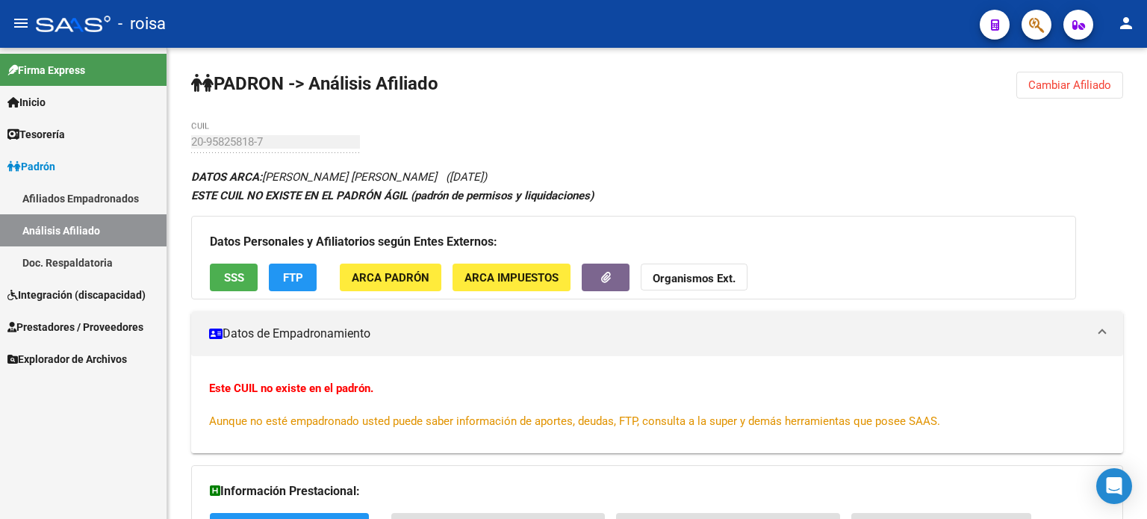 The image size is (1147, 519). Describe the element at coordinates (291, 388) in the screenshot. I see `strong: Este CUIL no existe en el padrón.` at that location.